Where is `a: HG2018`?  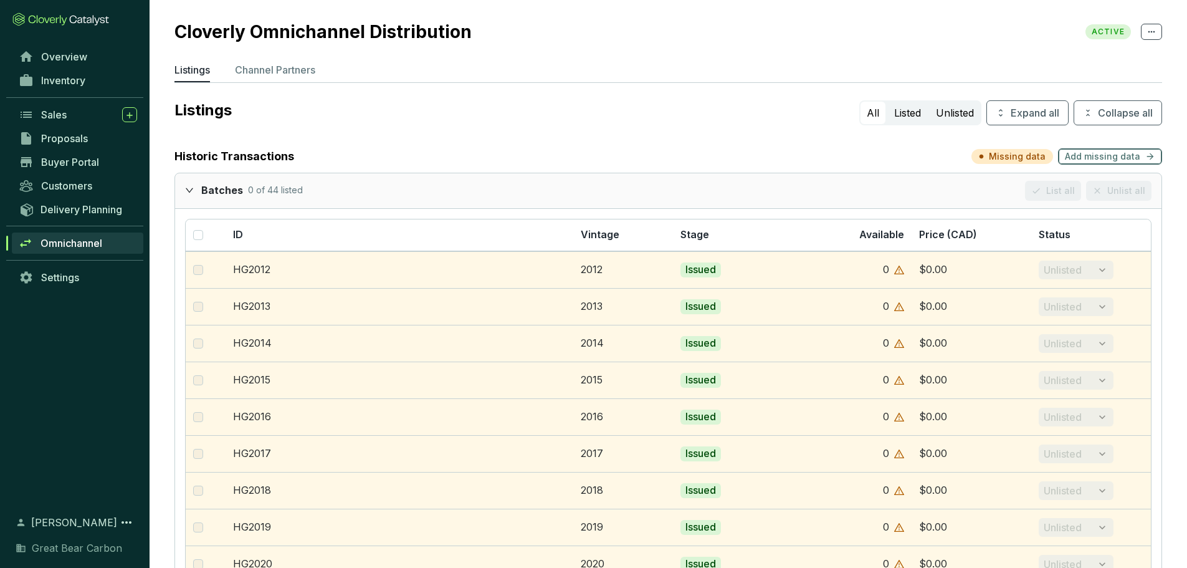
a: HG2018 is located at coordinates (252, 490).